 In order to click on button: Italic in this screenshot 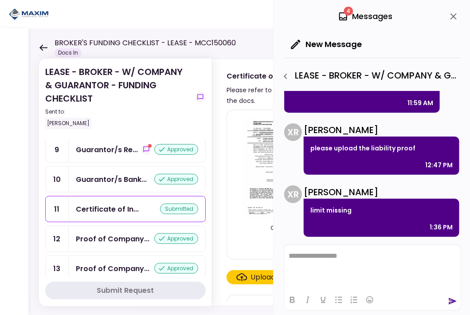, I will do `click(308, 300)`.